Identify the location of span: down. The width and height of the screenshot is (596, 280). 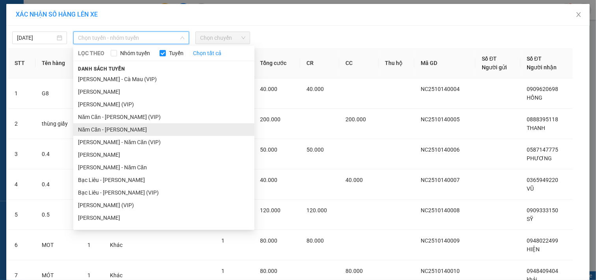
(183, 38).